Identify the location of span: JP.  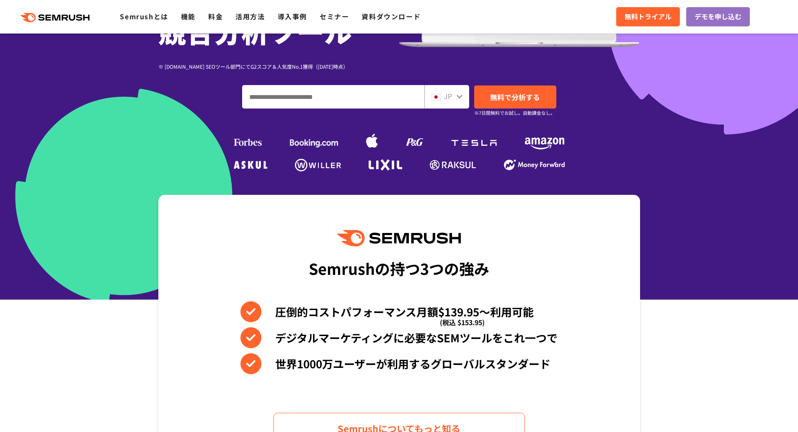
(448, 96).